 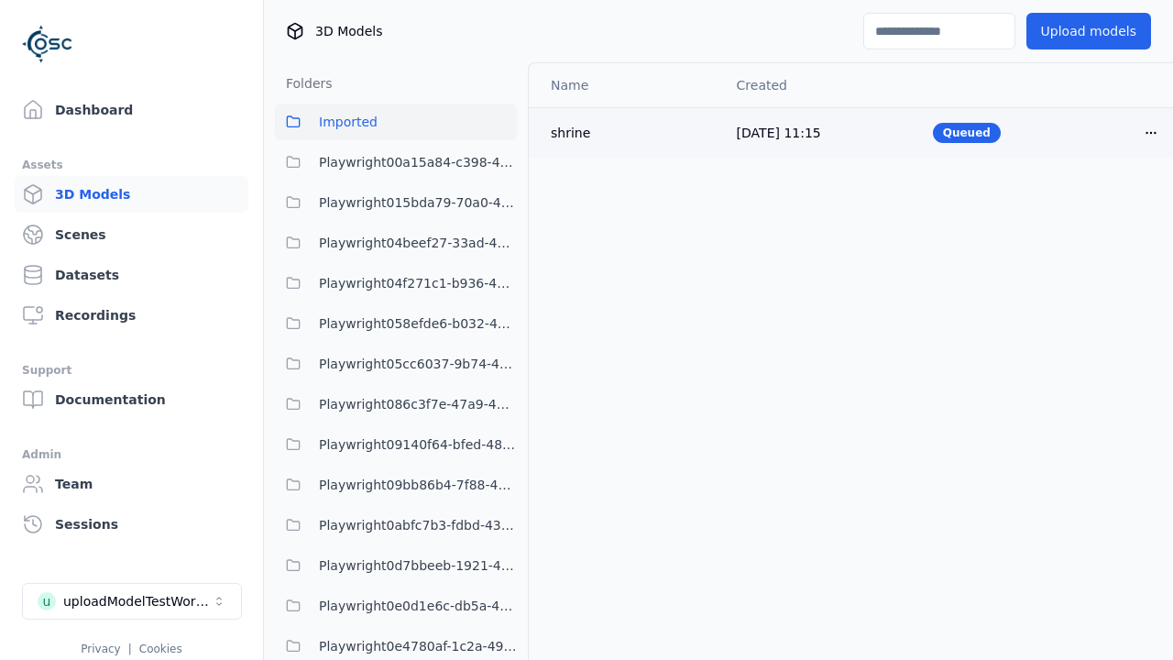 I want to click on span: Imported, so click(x=348, y=122).